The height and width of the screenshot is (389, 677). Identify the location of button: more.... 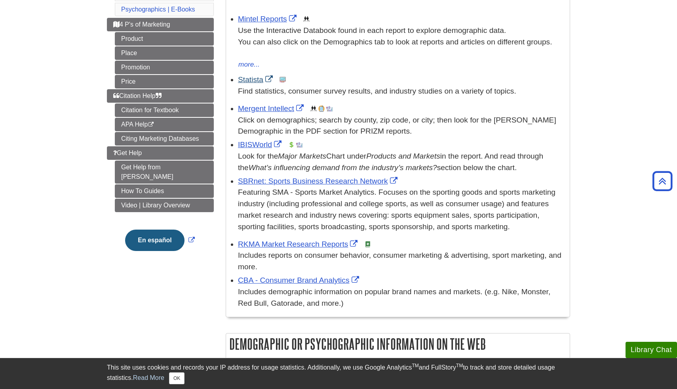
(249, 65).